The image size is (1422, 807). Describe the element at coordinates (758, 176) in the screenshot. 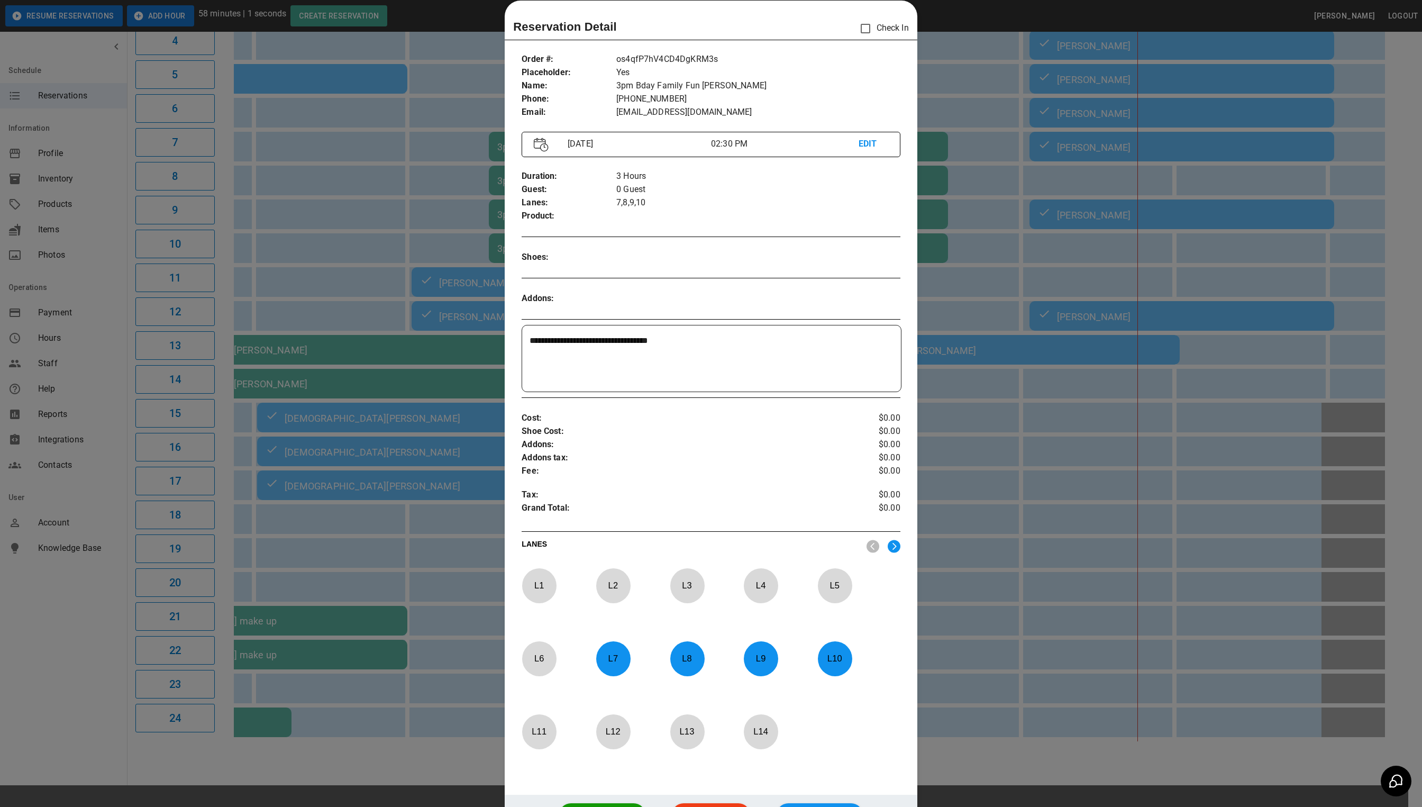

I see `p: 3 Hours` at that location.